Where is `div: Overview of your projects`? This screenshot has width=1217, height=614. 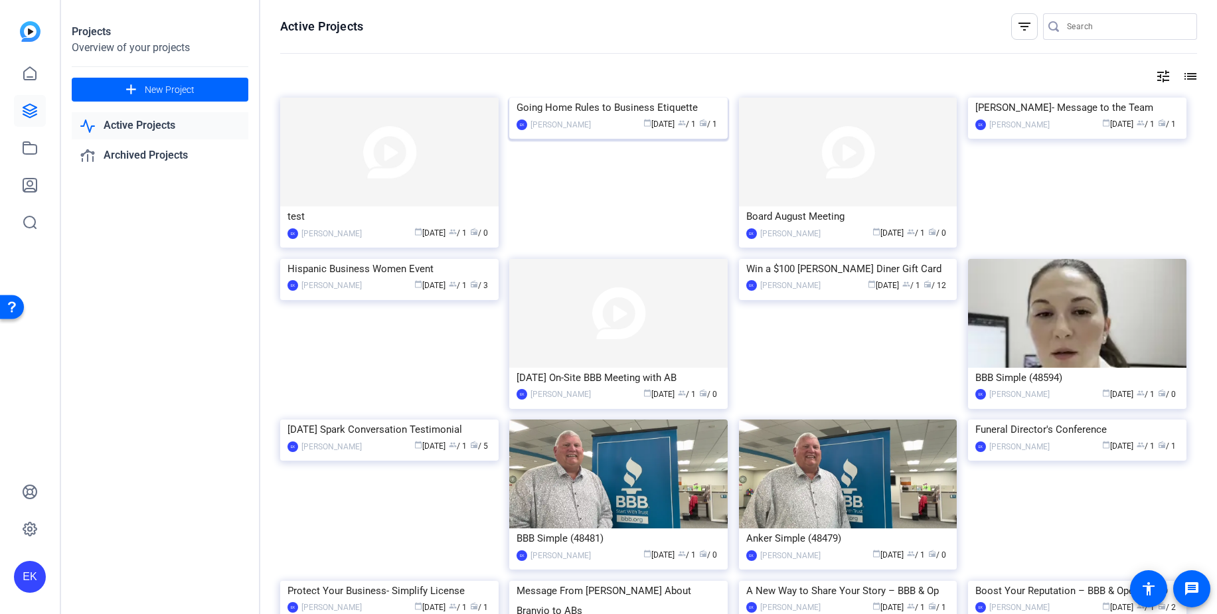 div: Overview of your projects is located at coordinates (160, 48).